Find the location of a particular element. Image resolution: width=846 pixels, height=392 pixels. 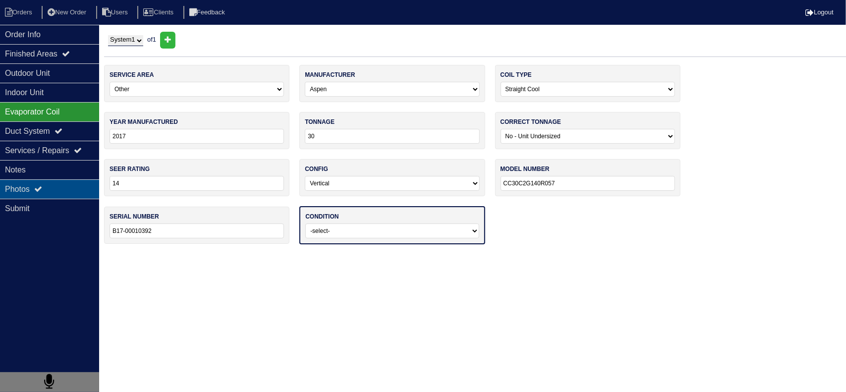

a: New Order is located at coordinates (68, 12).